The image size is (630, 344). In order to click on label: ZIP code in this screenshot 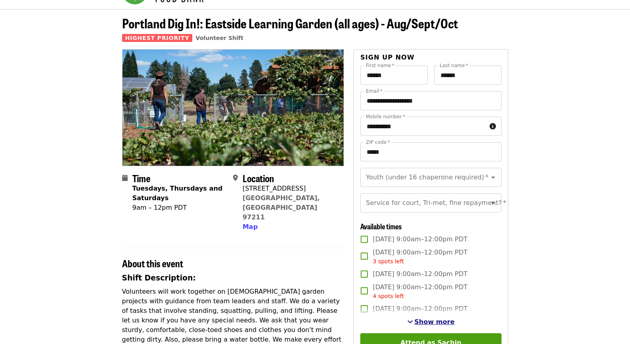, I will do `click(378, 142)`.